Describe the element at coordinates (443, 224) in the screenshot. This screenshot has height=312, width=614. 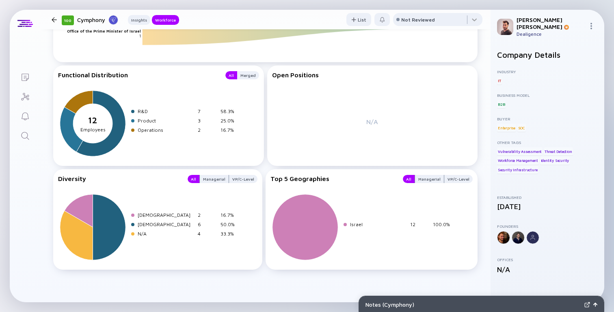
I see `div: 100.0%` at that location.